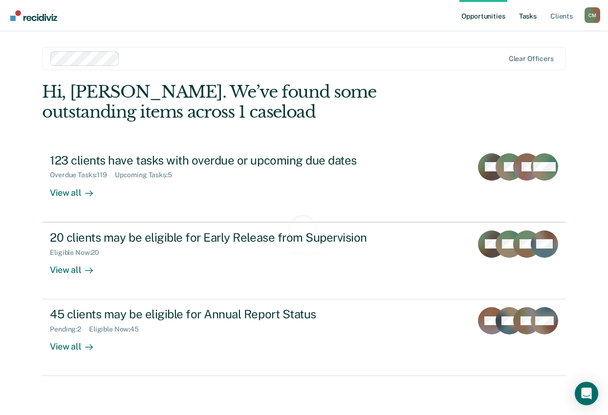 The height and width of the screenshot is (415, 608). I want to click on div: Pending : 2, so click(69, 329).